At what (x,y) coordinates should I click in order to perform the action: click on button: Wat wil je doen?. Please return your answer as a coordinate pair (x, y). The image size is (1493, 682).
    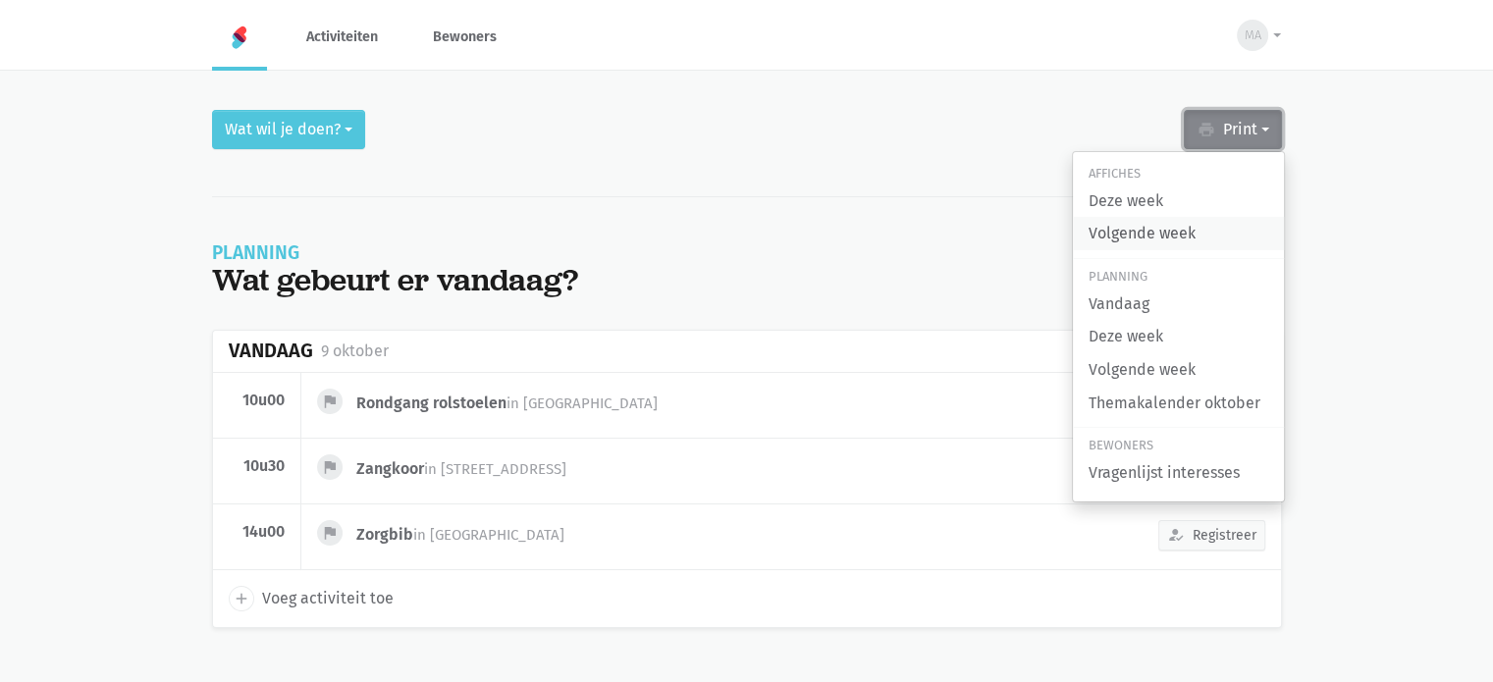
    Looking at the image, I should click on (289, 130).